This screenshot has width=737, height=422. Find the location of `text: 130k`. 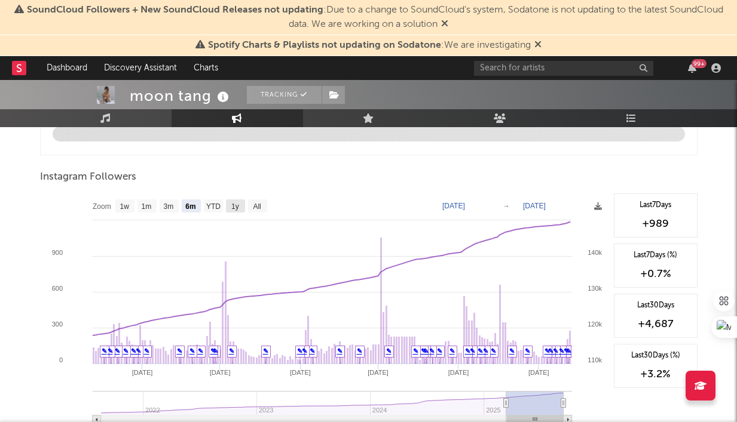

text: 130k is located at coordinates (594, 289).